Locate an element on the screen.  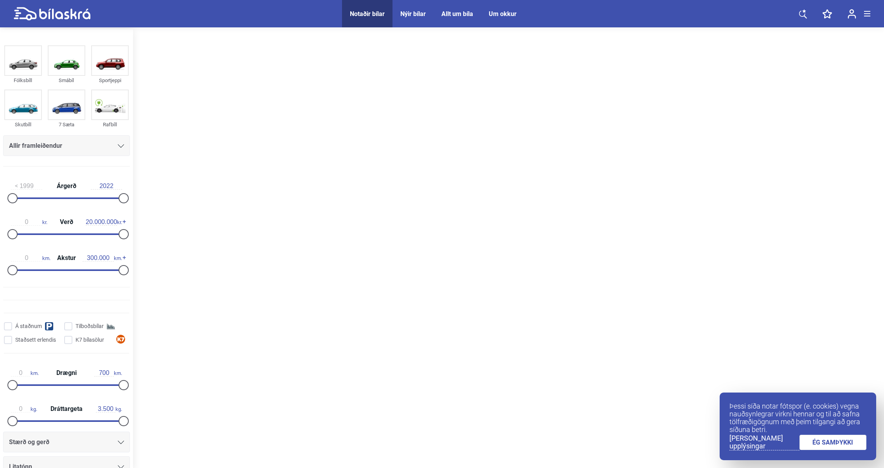
a: Nýir bílar is located at coordinates (413, 14).